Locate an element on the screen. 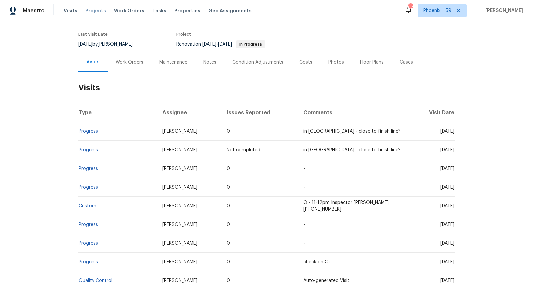 This screenshot has height=288, width=533. span: Auto-generated Visit is located at coordinates (327, 281).